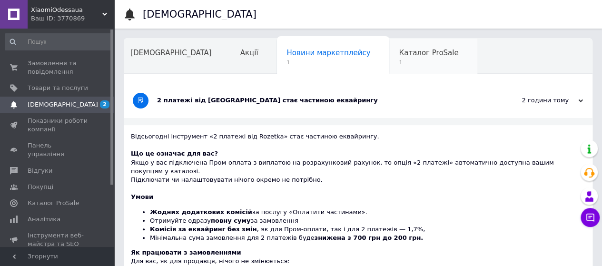  Describe the element at coordinates (67, 10) in the screenshot. I see `span: XiaomiOdessaua` at that location.